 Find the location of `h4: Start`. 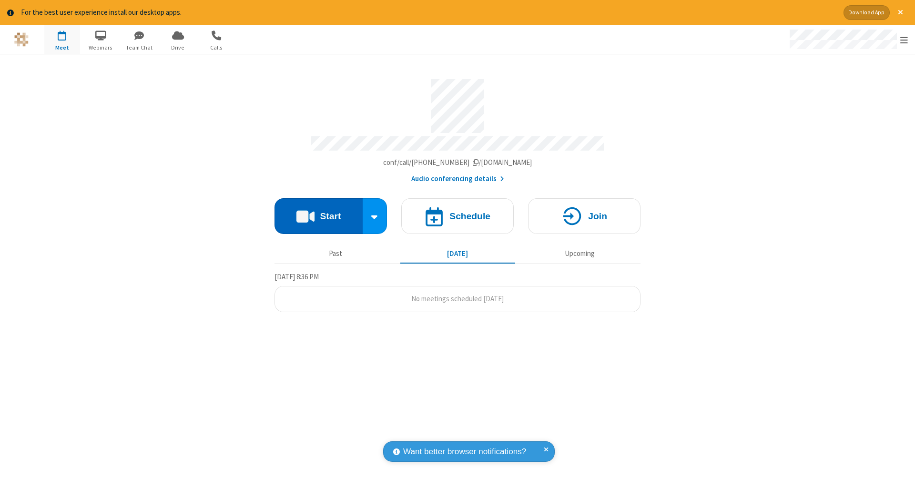

h4: Start is located at coordinates (330, 216).